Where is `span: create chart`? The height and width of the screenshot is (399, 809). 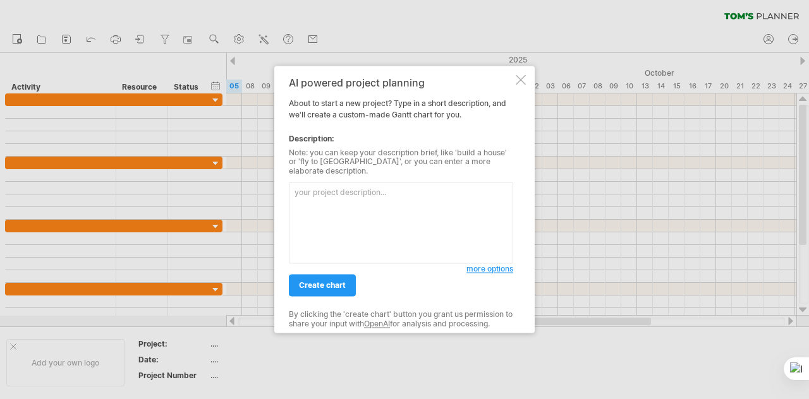
span: create chart is located at coordinates (322, 286).